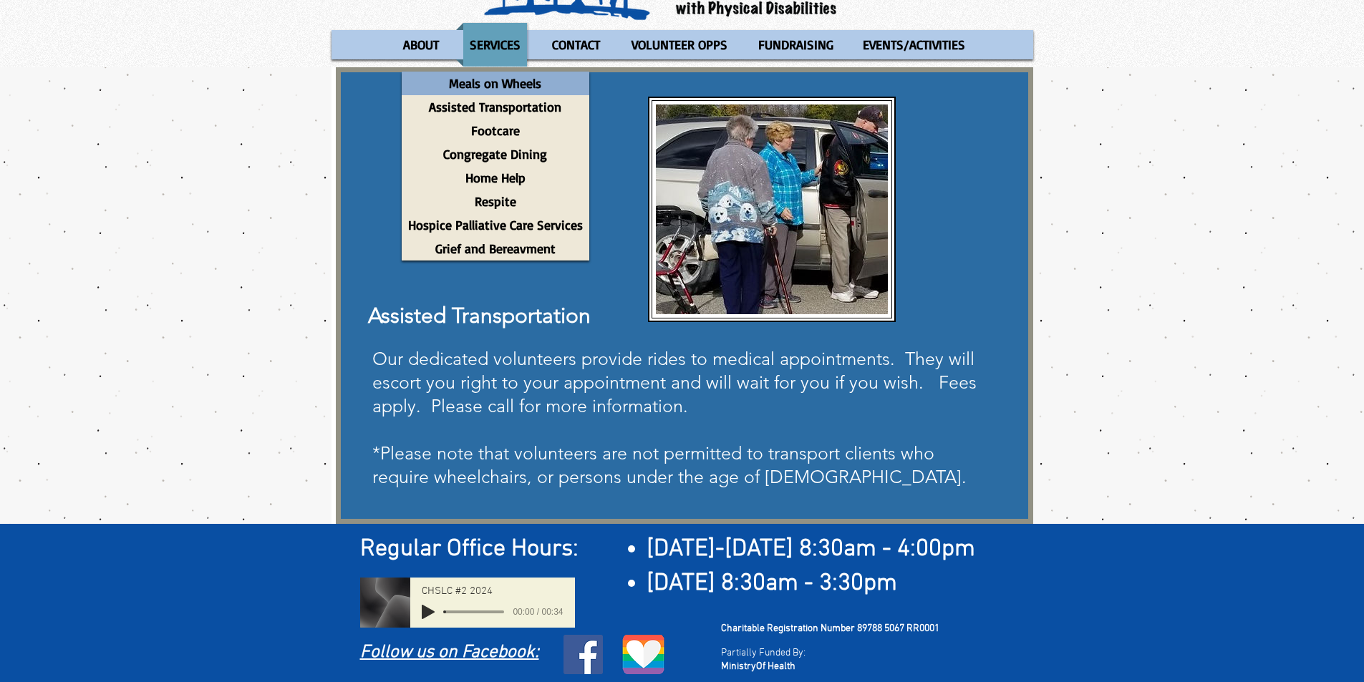 The width and height of the screenshot is (1364, 682). Describe the element at coordinates (738, 667) in the screenshot. I see `span: Ministry` at that location.